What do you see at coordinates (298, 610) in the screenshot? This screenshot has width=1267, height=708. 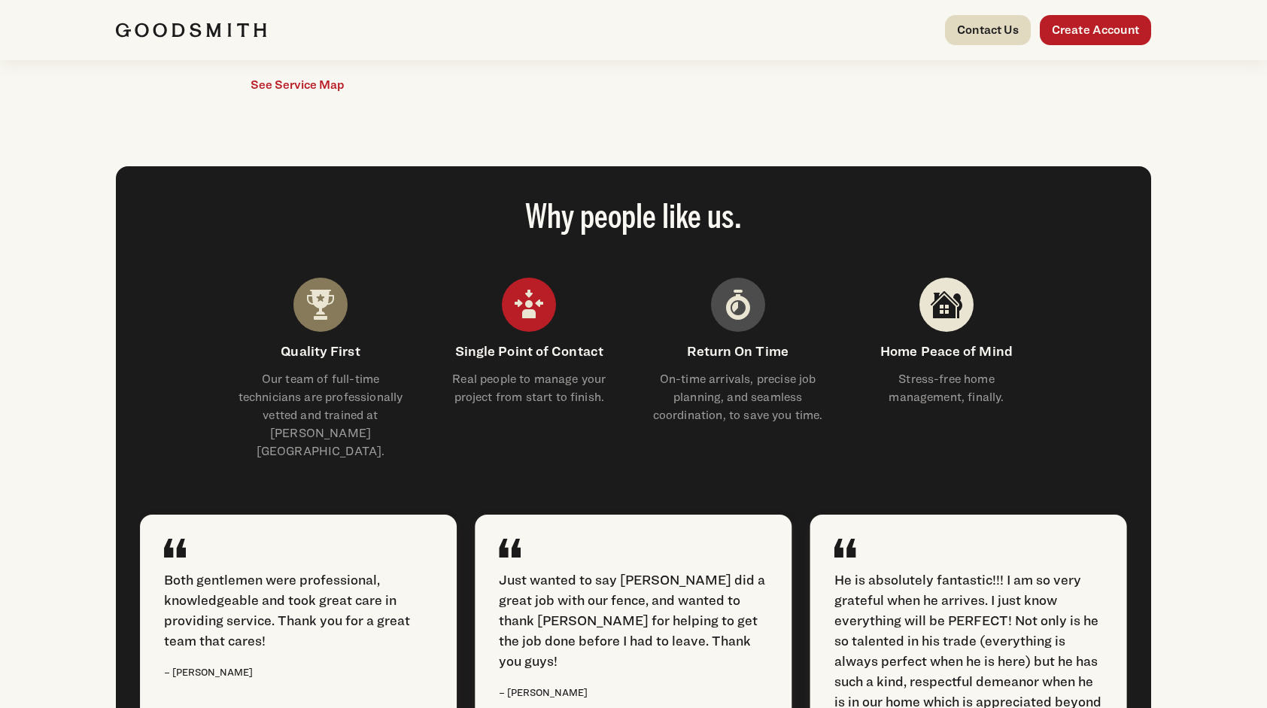 I see `div: Both gentlemen were professional, knowledgeable and took great care in providing service. Thank y...` at bounding box center [298, 610].